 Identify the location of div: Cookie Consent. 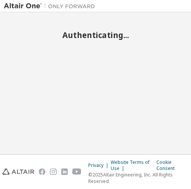
(172, 165).